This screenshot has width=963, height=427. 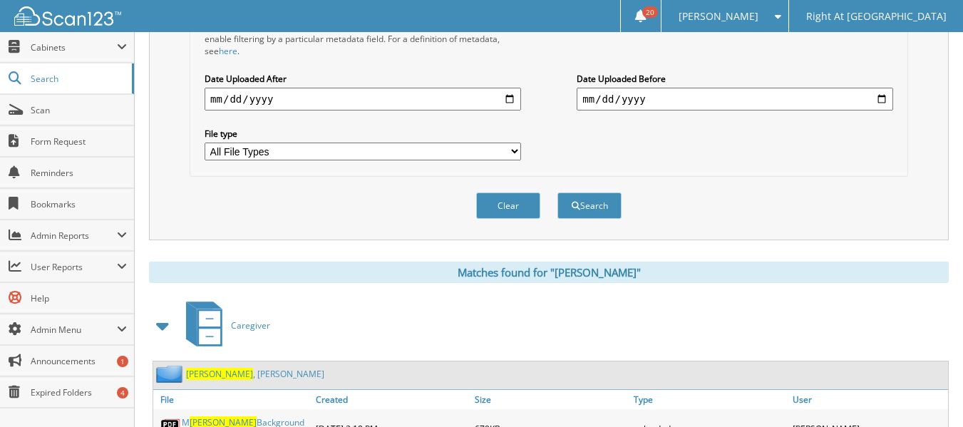 What do you see at coordinates (363, 133) in the screenshot?
I see `label: File type` at bounding box center [363, 133].